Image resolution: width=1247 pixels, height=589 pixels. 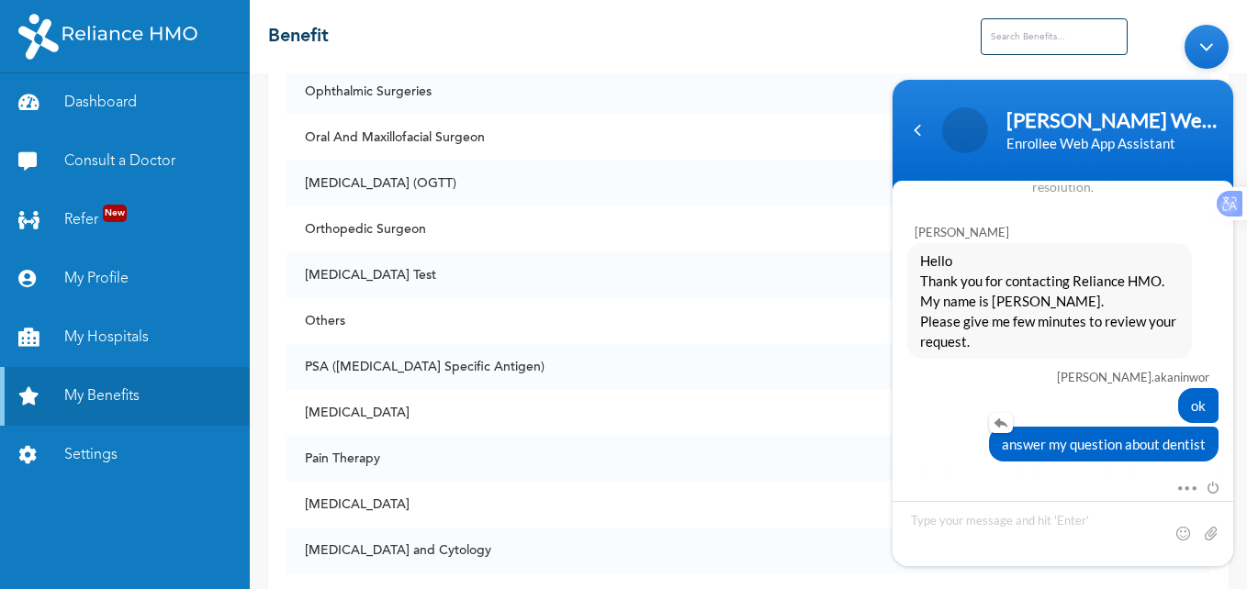 I want to click on span: More actions, so click(x=298, y=470).